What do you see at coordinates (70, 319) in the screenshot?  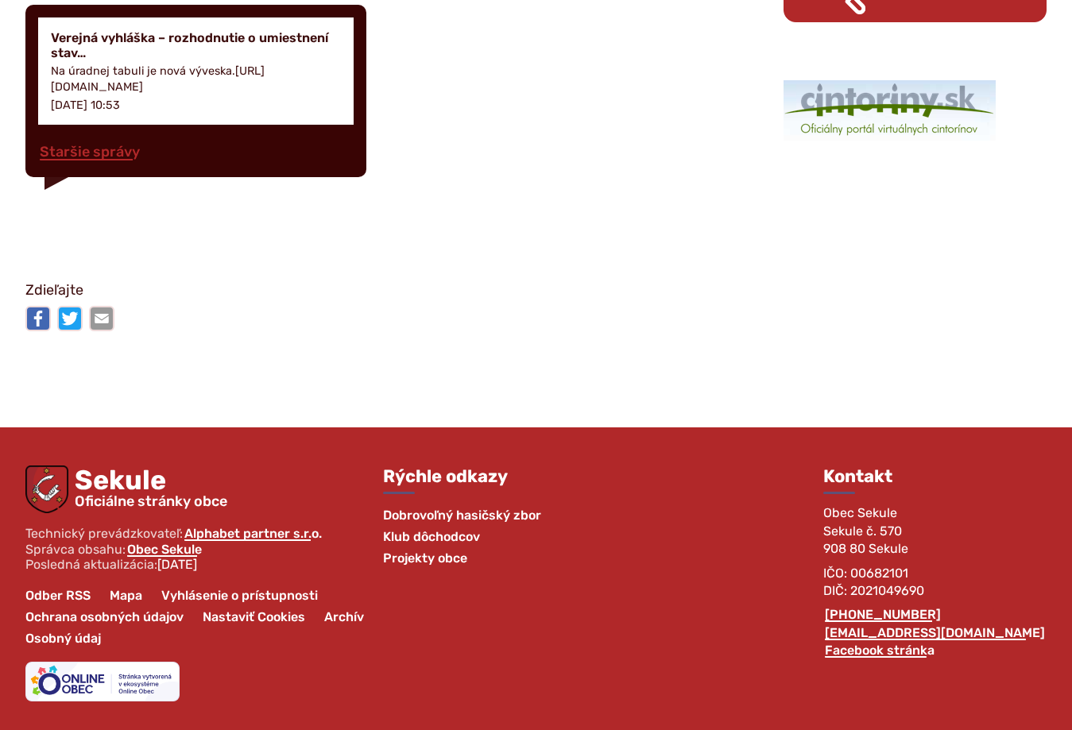 I see `img: Zdieľať na Twitteri` at bounding box center [70, 319].